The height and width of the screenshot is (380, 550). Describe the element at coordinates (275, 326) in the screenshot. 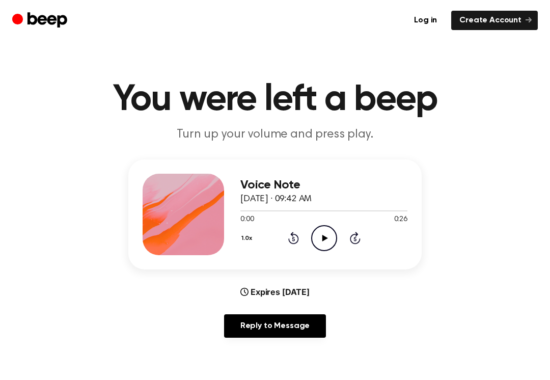

I see `a: Reply to Message` at that location.